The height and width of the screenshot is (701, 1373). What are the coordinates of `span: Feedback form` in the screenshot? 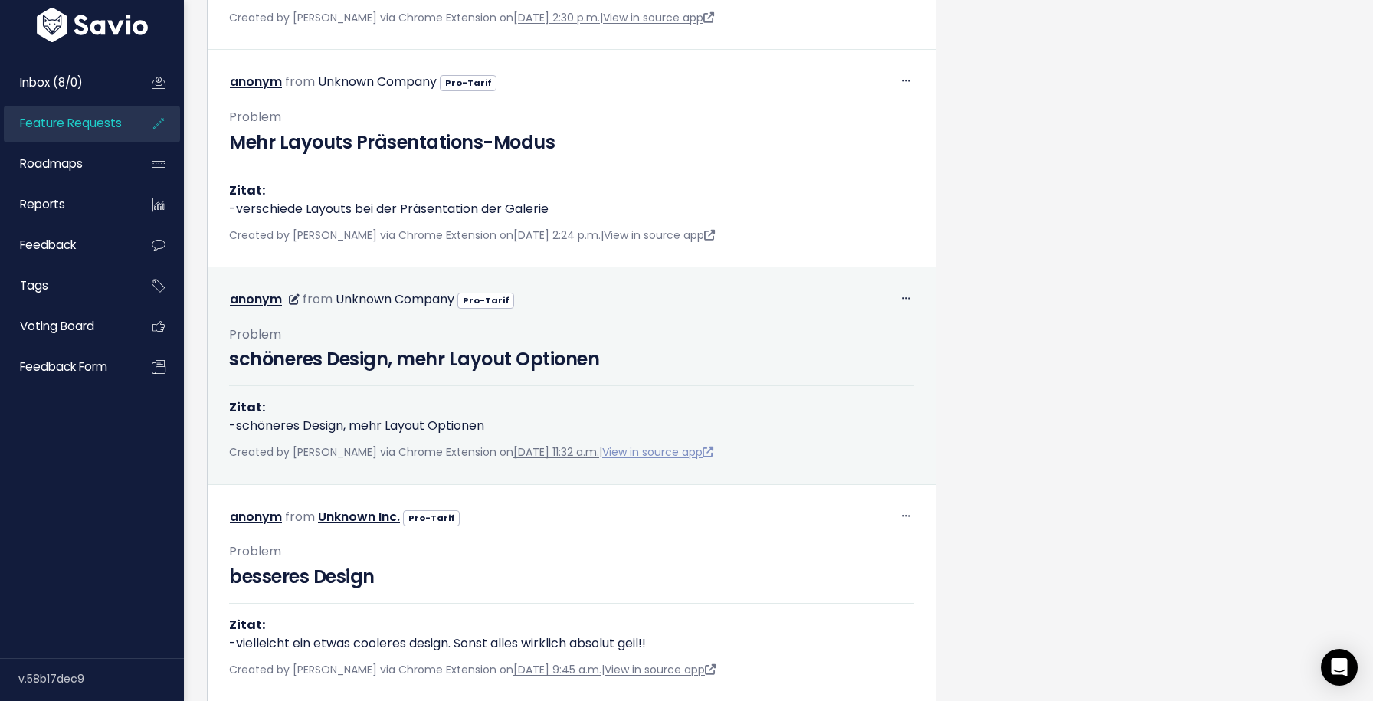 It's located at (64, 366).